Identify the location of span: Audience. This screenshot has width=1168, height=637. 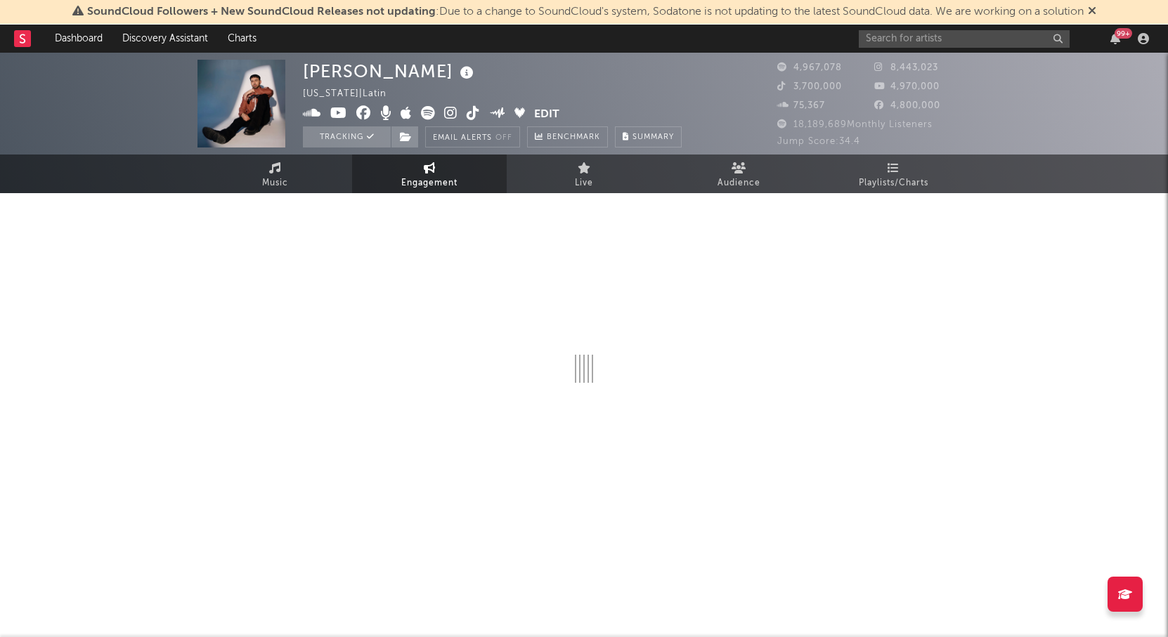
(738, 183).